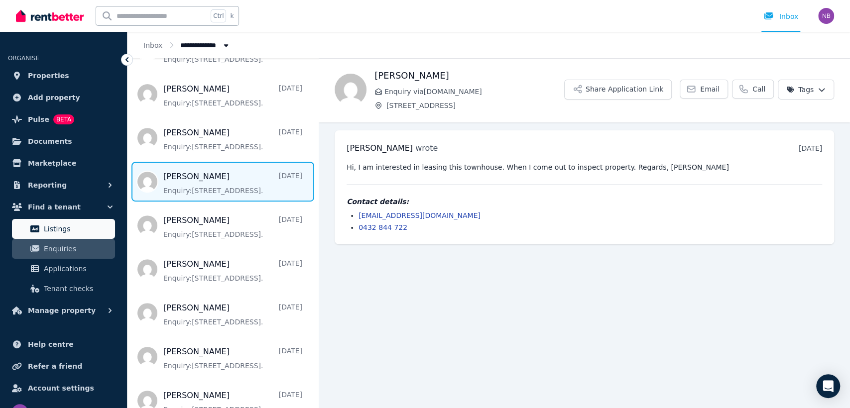  Describe the element at coordinates (47, 185) in the screenshot. I see `span: Reporting` at that location.